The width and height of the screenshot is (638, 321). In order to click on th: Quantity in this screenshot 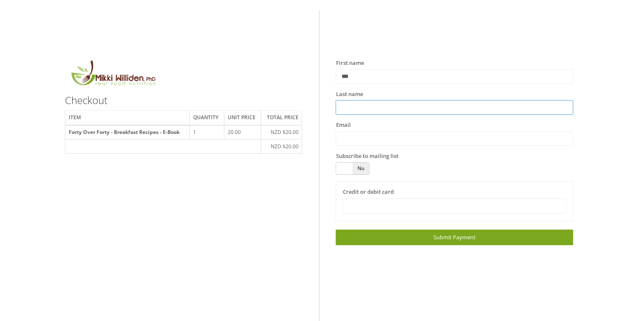, I will do `click(207, 118)`.